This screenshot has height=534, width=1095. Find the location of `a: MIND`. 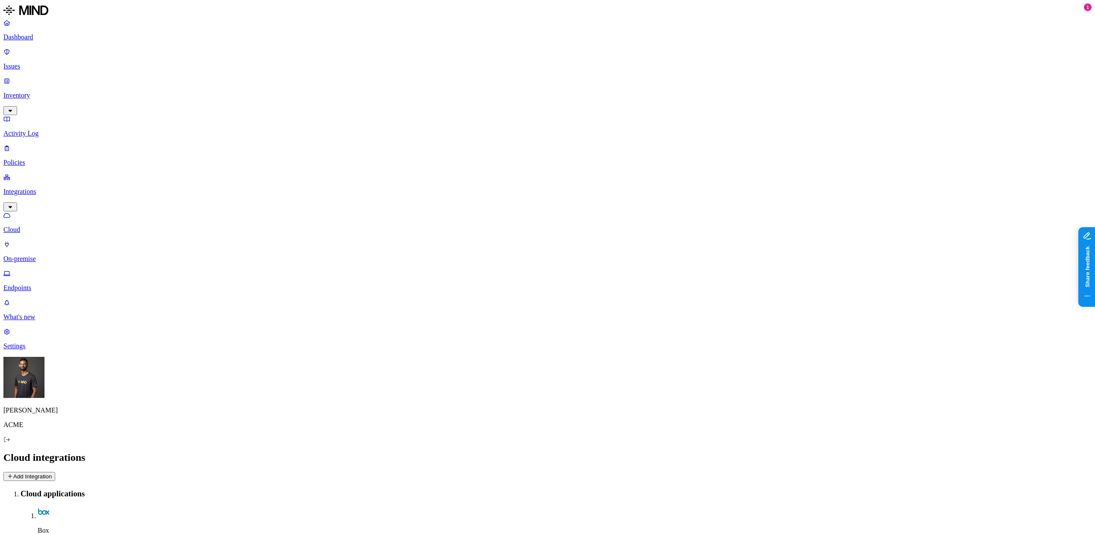

a: MIND is located at coordinates (547, 11).